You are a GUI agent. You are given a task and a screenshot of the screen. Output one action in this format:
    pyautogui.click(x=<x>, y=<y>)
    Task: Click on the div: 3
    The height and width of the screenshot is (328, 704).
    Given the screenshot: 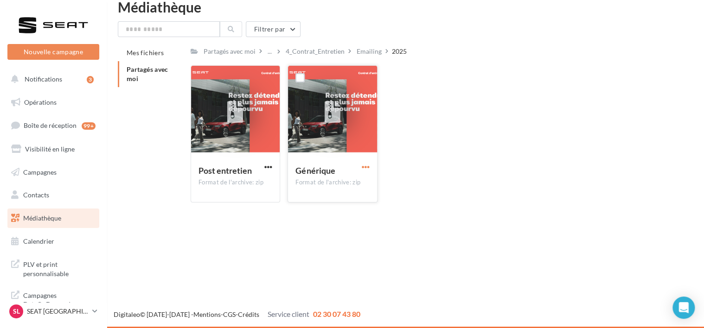 What is the action you would take?
    pyautogui.click(x=90, y=80)
    